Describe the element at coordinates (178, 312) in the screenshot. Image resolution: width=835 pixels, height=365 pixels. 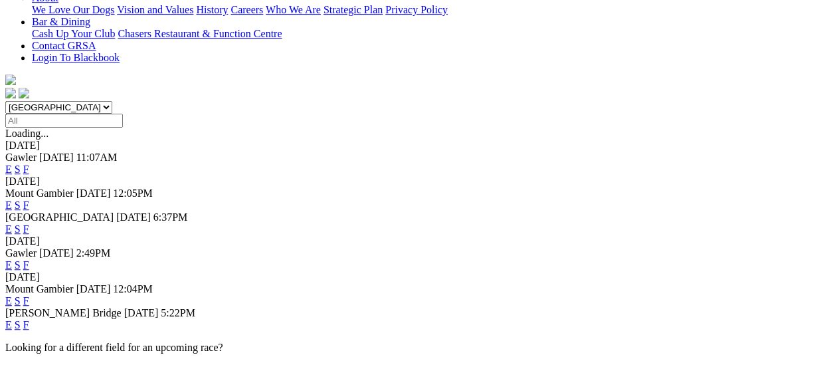
I see `span: 5:22PM` at that location.